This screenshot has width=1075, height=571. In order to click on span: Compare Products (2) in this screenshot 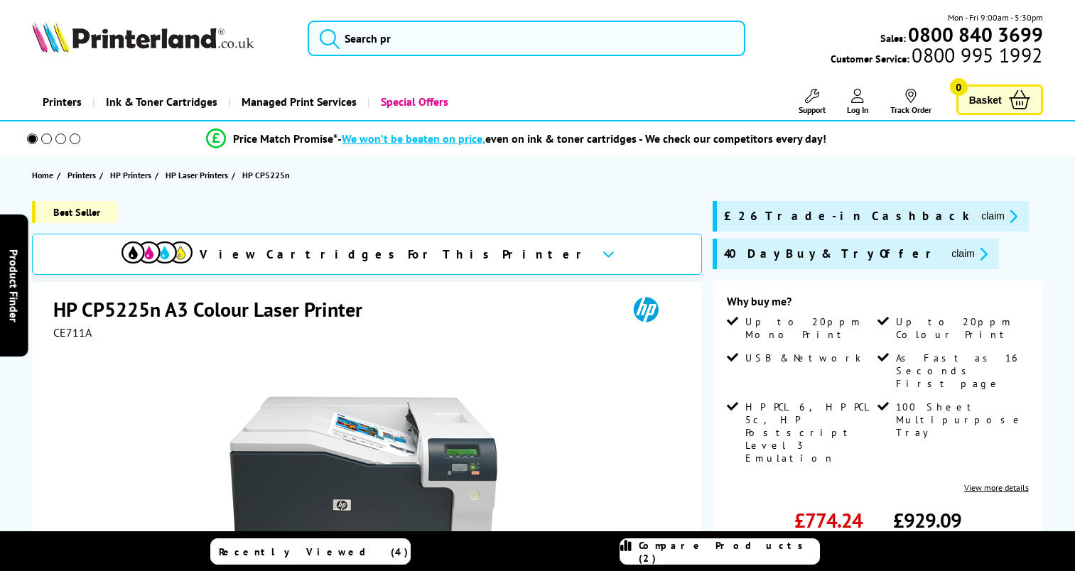, I will do `click(729, 552)`.